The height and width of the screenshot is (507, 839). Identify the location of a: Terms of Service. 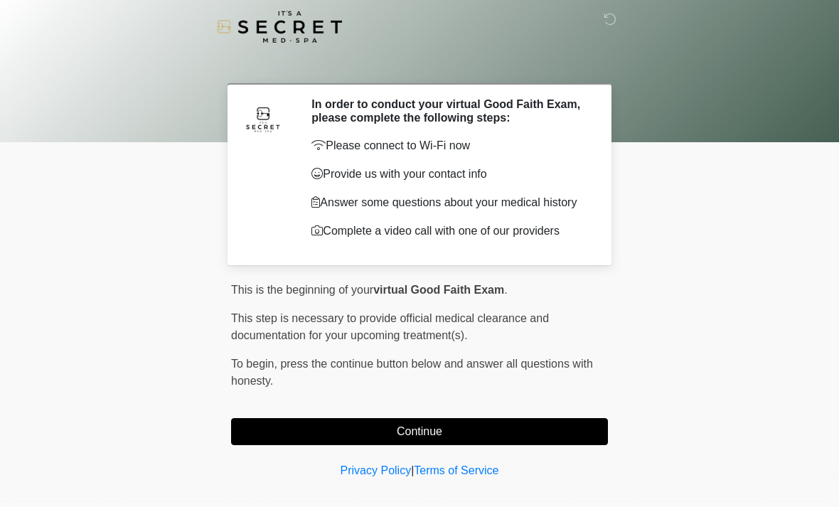
(456, 470).